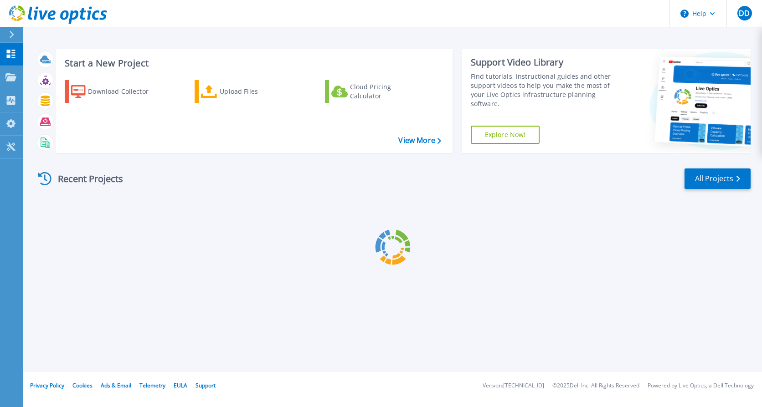 The width and height of the screenshot is (762, 407). I want to click on div: Support Video Library, so click(544, 62).